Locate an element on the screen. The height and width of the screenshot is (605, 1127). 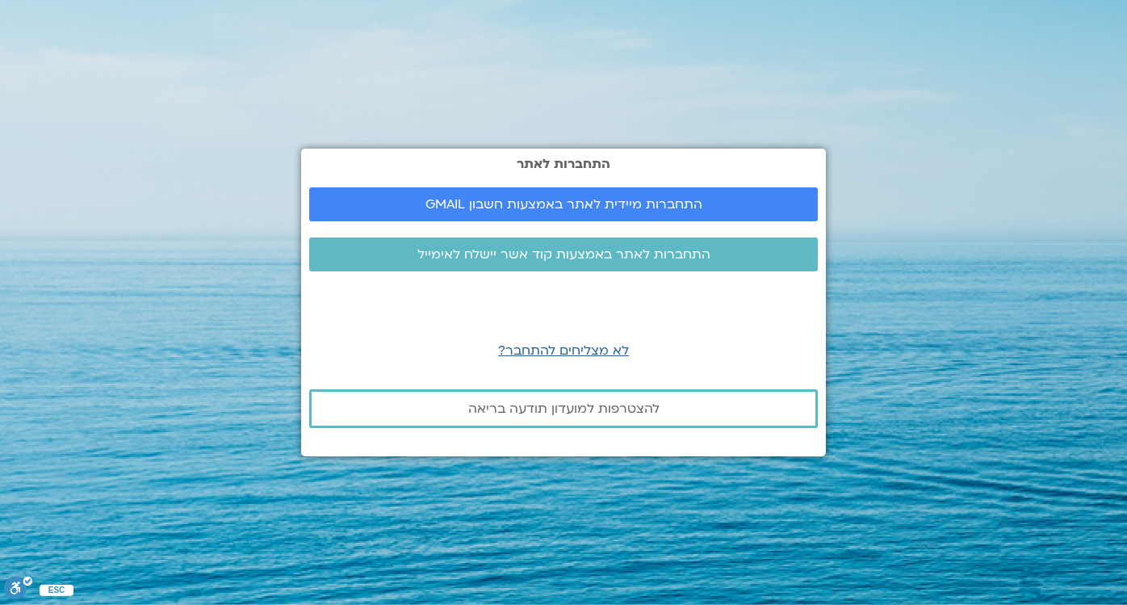
a: התחברות לאתר באמצעות קוד אשר יישלח לאימייל is located at coordinates (563, 254).